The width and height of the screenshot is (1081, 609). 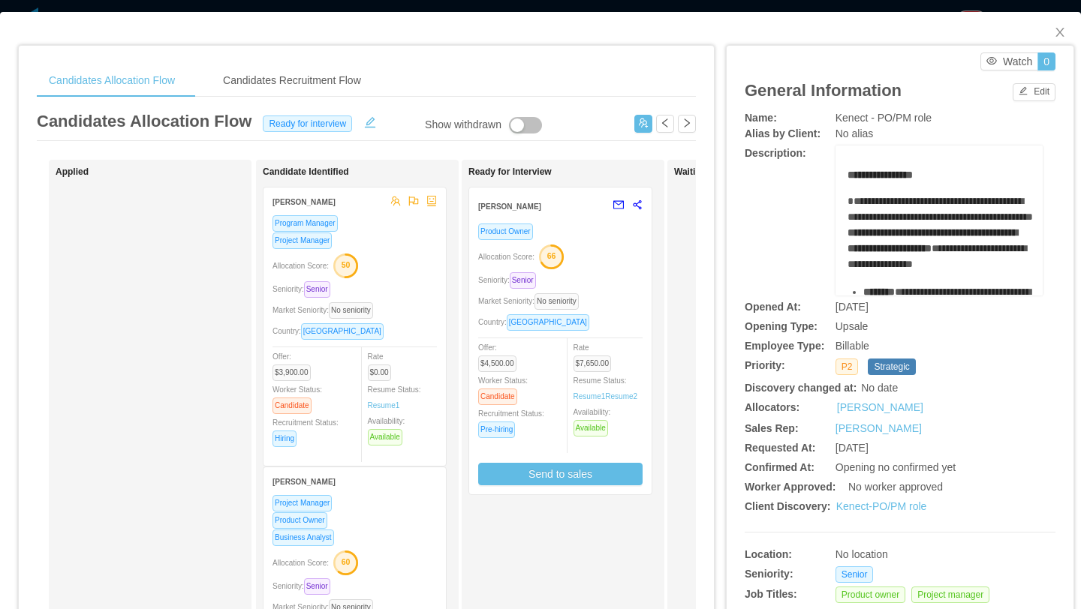 I want to click on div: Show withdrawn, so click(x=463, y=125).